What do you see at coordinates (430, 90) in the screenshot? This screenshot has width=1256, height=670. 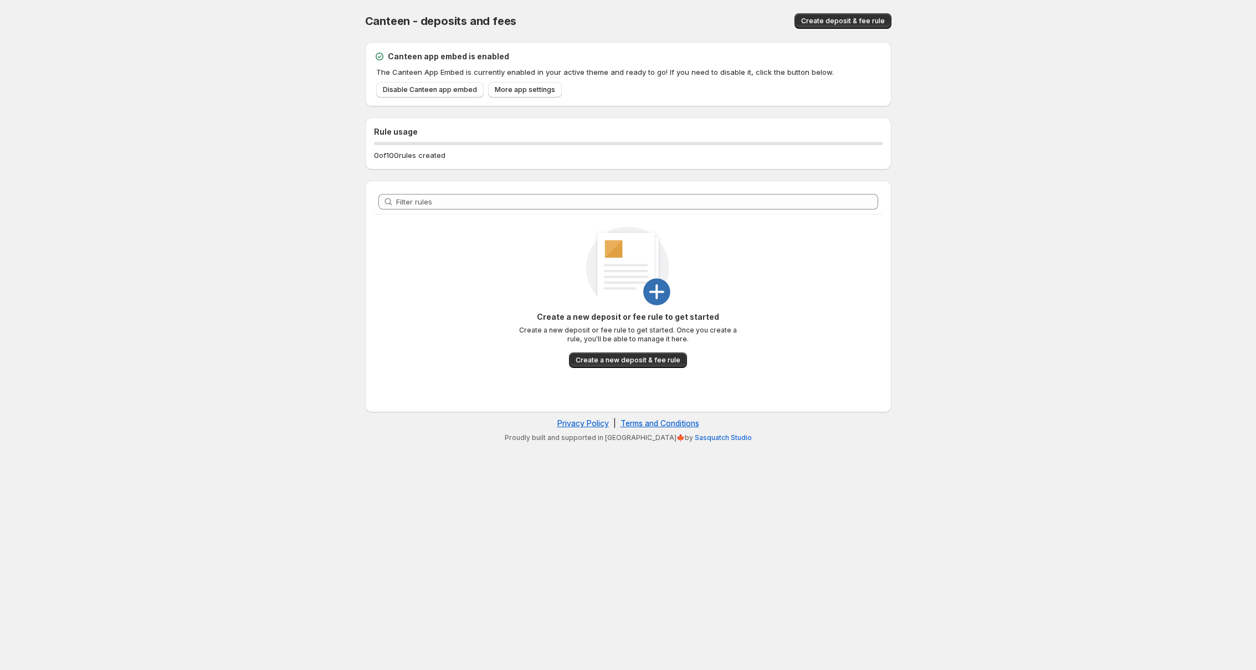 I see `a: Disable Canteen app embed` at bounding box center [430, 90].